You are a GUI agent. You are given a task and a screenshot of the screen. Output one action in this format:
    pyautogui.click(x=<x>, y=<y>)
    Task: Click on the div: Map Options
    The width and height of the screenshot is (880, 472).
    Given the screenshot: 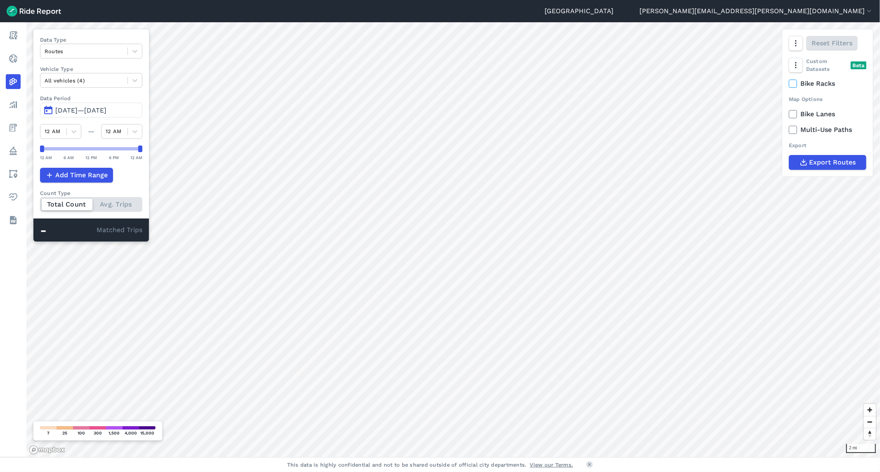 What is the action you would take?
    pyautogui.click(x=827, y=99)
    